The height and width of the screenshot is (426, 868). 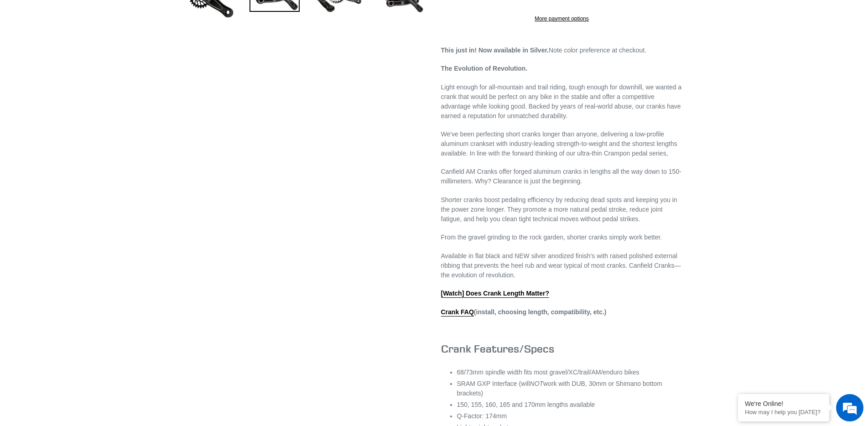 What do you see at coordinates (570, 416) in the screenshot?
I see `li: Q-Factor: 174mm` at bounding box center [570, 416].